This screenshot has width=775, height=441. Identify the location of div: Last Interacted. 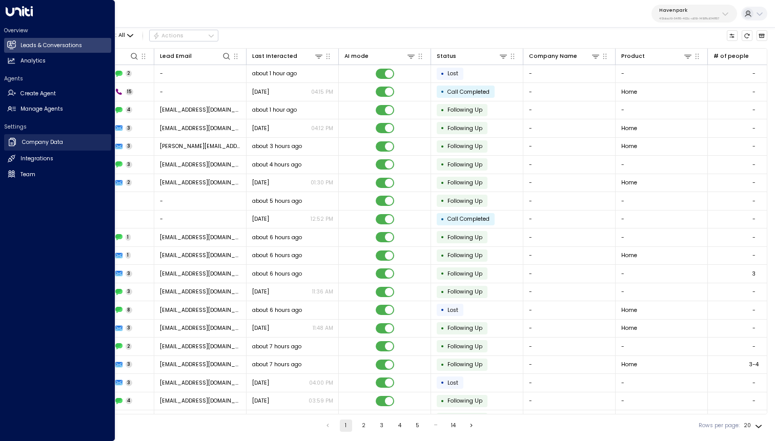
(288, 56).